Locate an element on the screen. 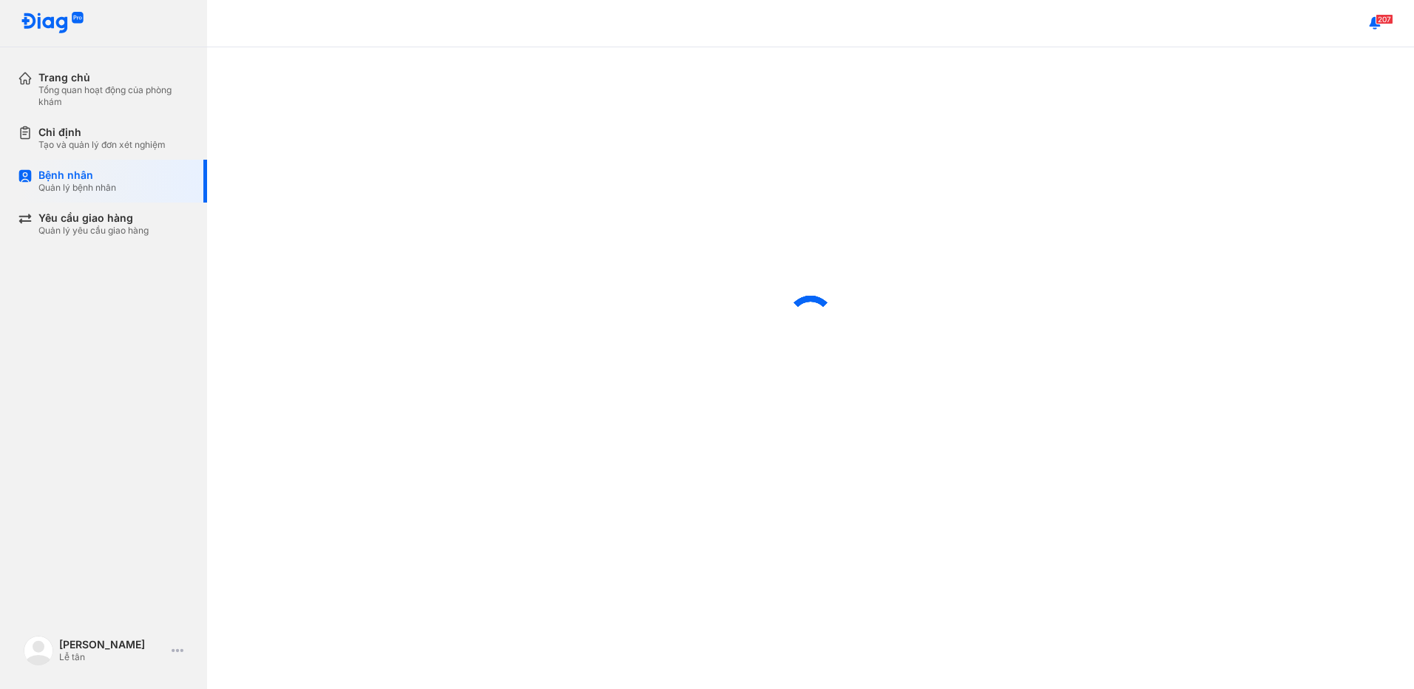 This screenshot has width=1414, height=689. span: 207 is located at coordinates (1384, 19).